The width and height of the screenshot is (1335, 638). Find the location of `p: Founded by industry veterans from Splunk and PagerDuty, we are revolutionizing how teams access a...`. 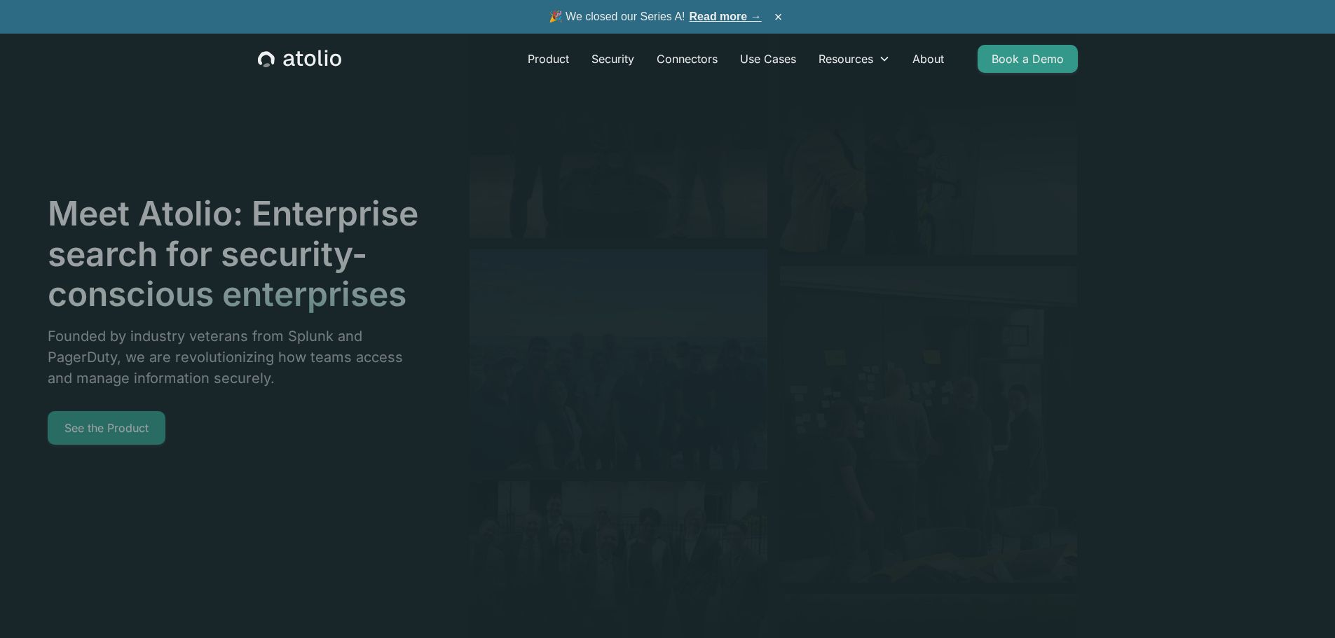

p: Founded by industry veterans from Splunk and PagerDuty, we are revolutionizing how teams access a... is located at coordinates (234, 357).